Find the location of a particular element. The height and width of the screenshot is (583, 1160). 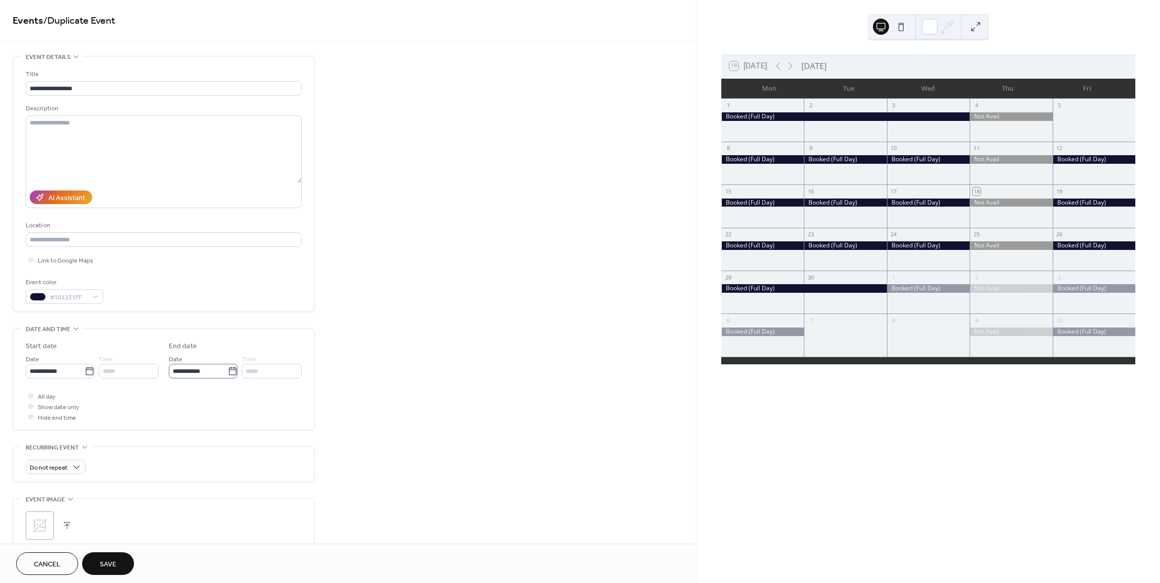

span: Date and time is located at coordinates (48, 329).